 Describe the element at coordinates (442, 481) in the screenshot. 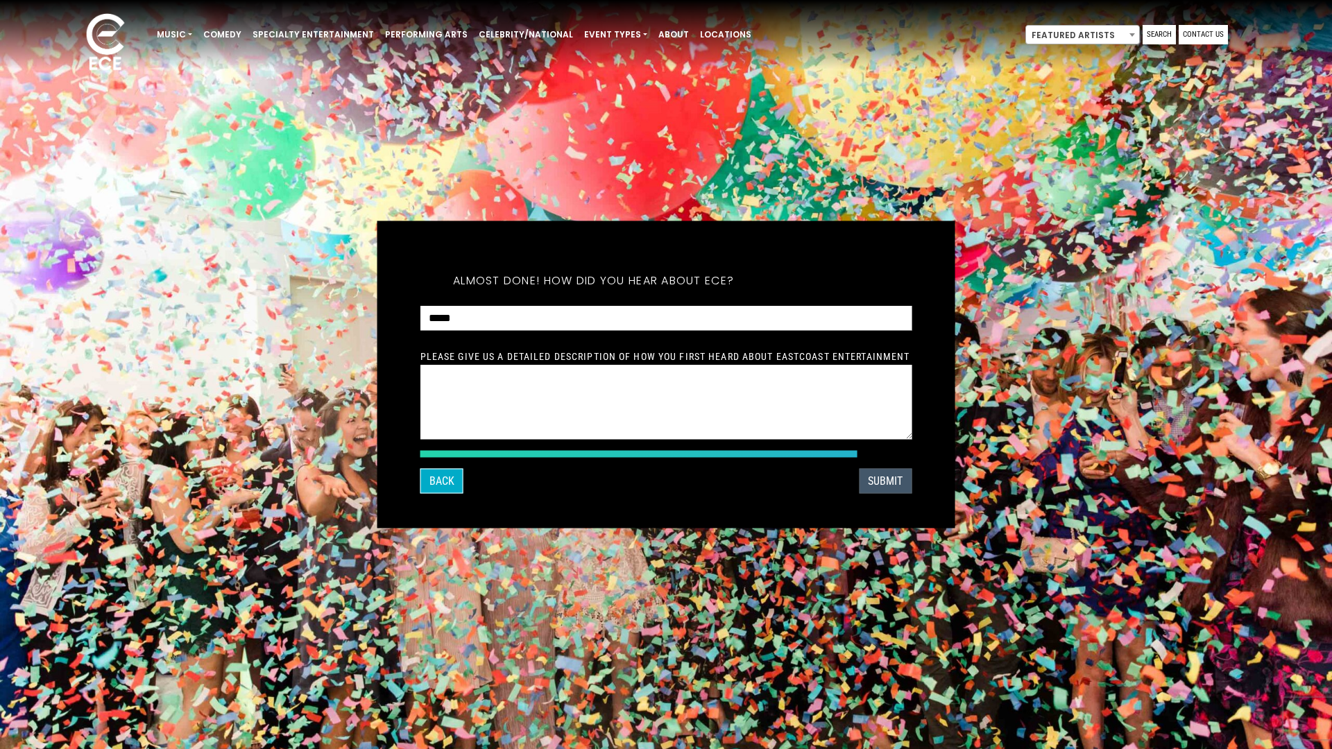

I see `button: Back` at that location.